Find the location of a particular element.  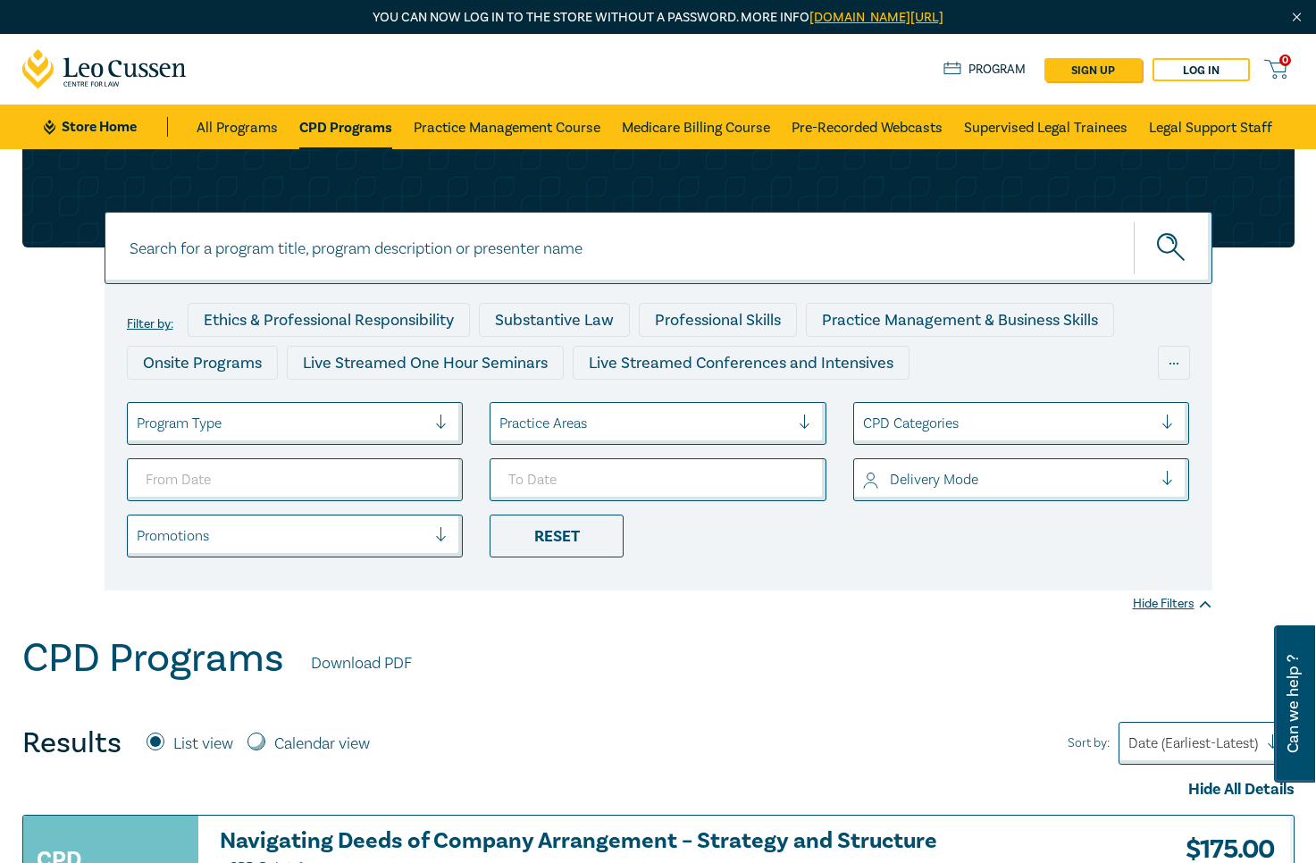

h4: Results is located at coordinates (71, 743).